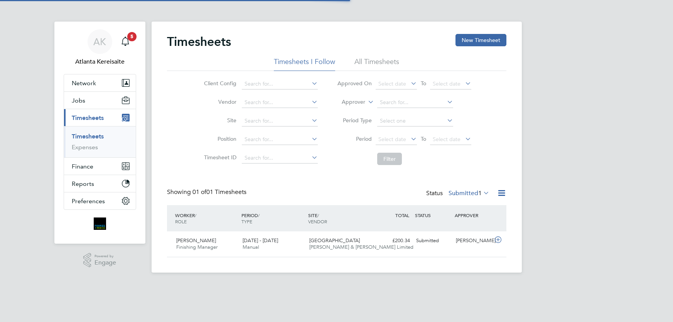 This screenshot has height=322, width=673. I want to click on label: Submitted, so click(469, 193).